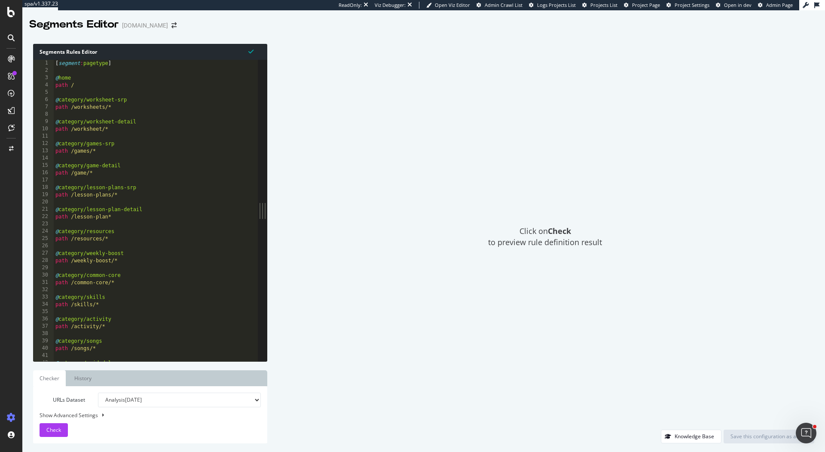 The width and height of the screenshot is (825, 452). Describe the element at coordinates (780, 5) in the screenshot. I see `span: Admin Page` at that location.